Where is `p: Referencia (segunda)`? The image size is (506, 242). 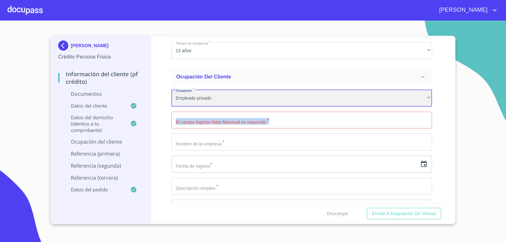
p: Referencia (segunda) is located at coordinates (101, 166).